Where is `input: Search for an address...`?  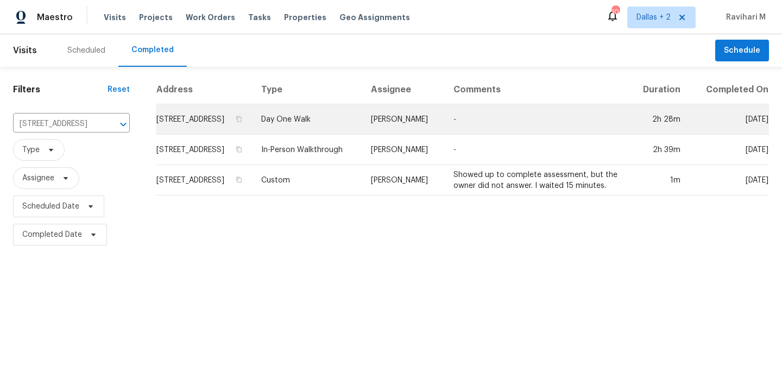 input: Search for an address... is located at coordinates (56, 124).